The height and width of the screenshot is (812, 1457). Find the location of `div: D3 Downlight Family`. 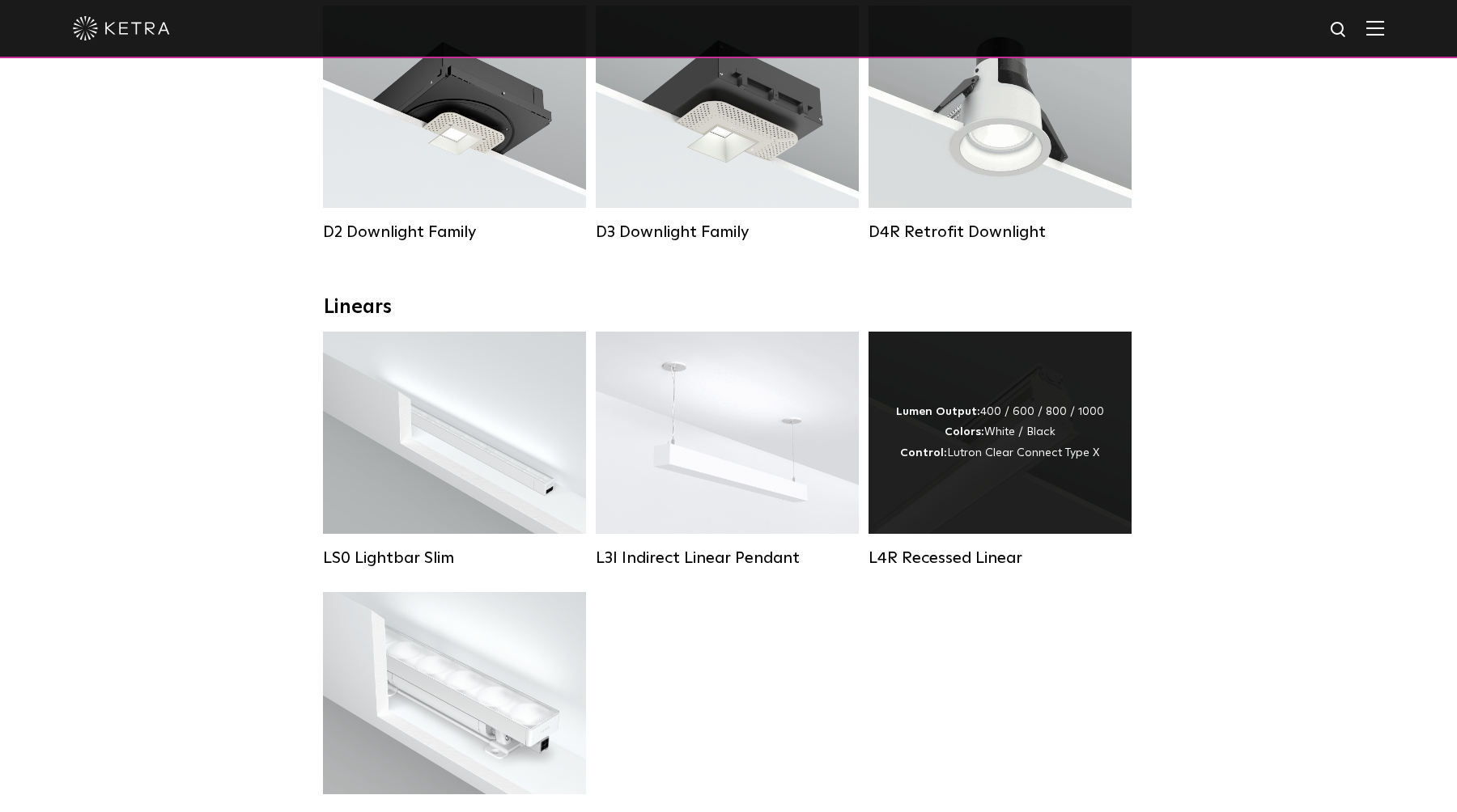

div: D3 Downlight Family is located at coordinates (727, 232).